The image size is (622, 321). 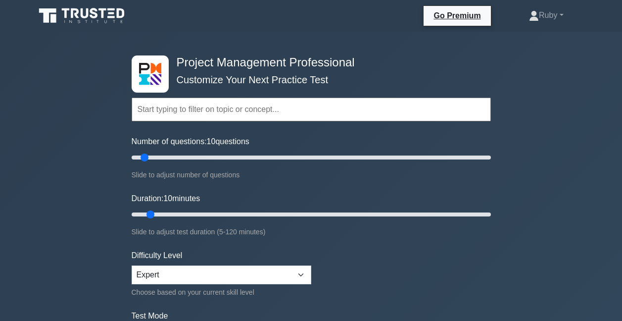 I want to click on div: Slide to adjust test duration (5-120 minutes), so click(x=311, y=232).